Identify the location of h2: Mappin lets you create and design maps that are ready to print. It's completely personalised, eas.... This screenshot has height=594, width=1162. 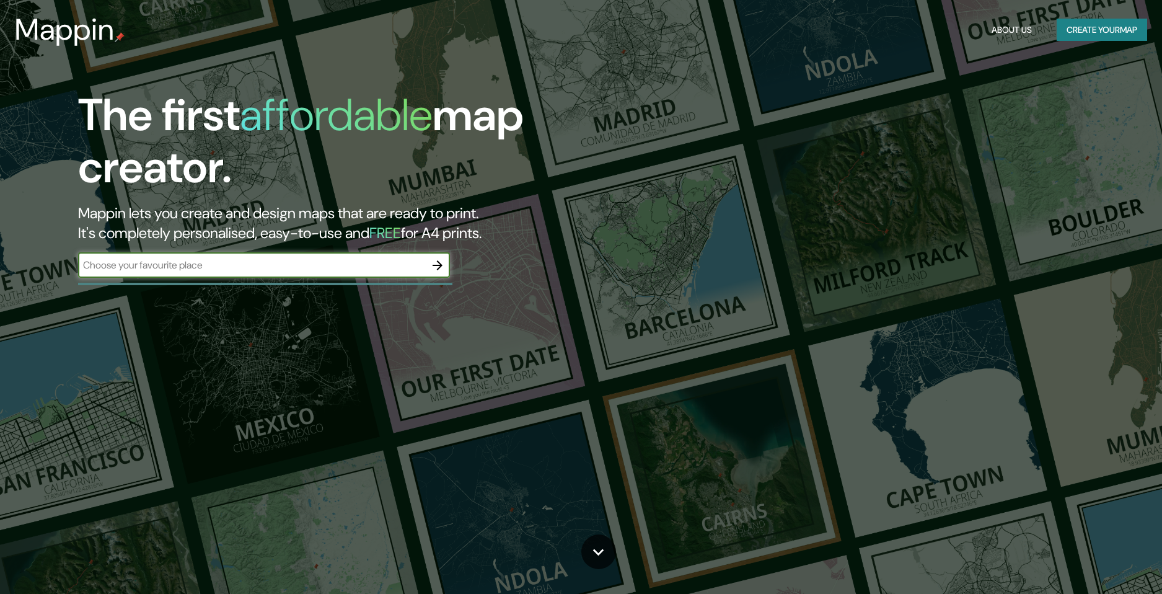
(369, 223).